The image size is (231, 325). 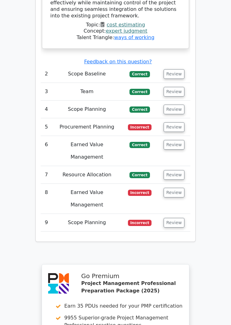 What do you see at coordinates (118, 61) in the screenshot?
I see `a: Feedback on this question?` at bounding box center [118, 61].